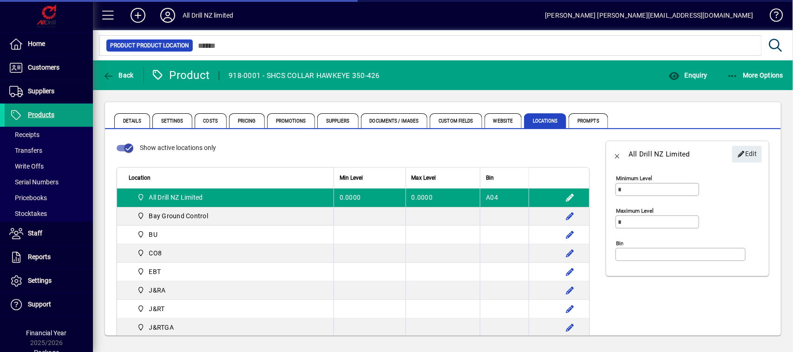  I want to click on span: Reports, so click(39, 257).